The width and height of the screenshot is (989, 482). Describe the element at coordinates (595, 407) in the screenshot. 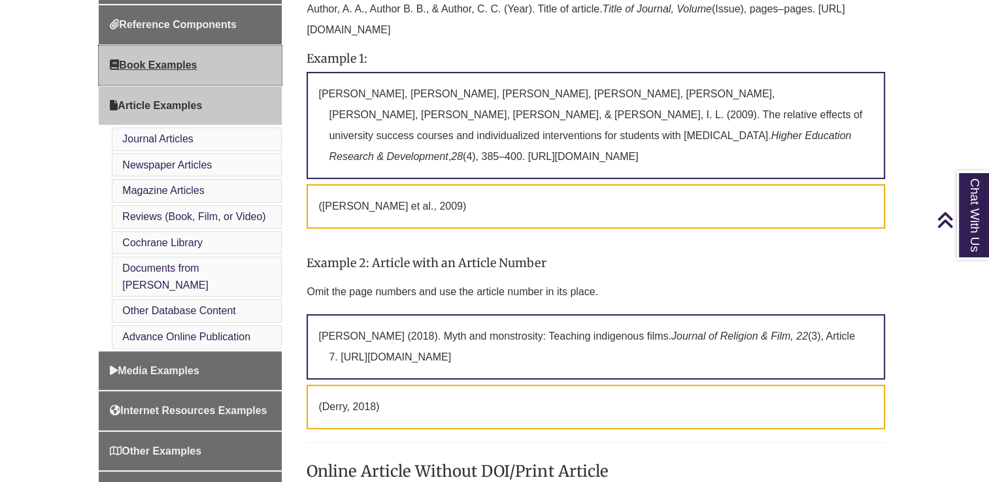

I see `p: (Derry, 2018)` at that location.